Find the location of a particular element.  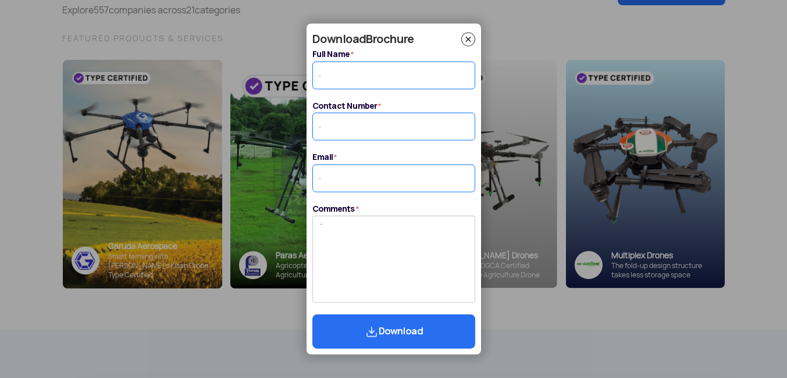

label: Comments is located at coordinates (335, 208).